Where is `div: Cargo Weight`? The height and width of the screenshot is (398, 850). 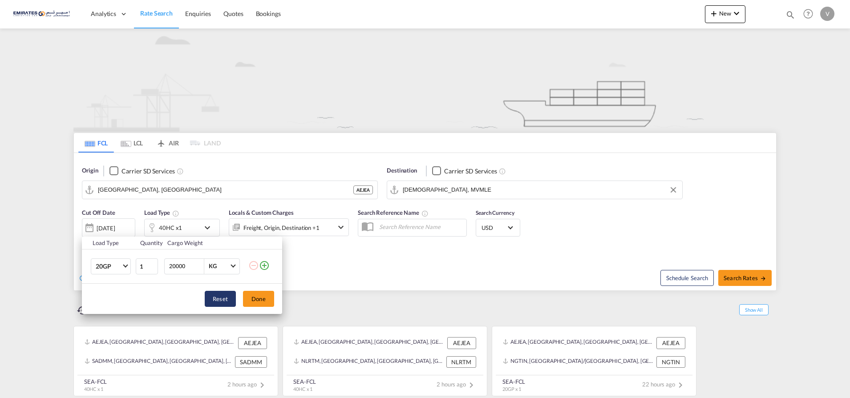
div: Cargo Weight is located at coordinates (205, 243).